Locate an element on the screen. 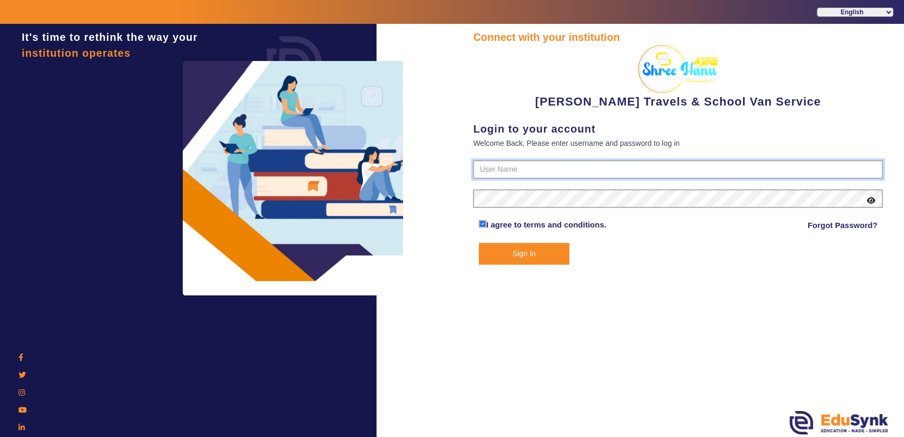 This screenshot has height=437, width=904. a: Forgot Password? is located at coordinates (843, 225).